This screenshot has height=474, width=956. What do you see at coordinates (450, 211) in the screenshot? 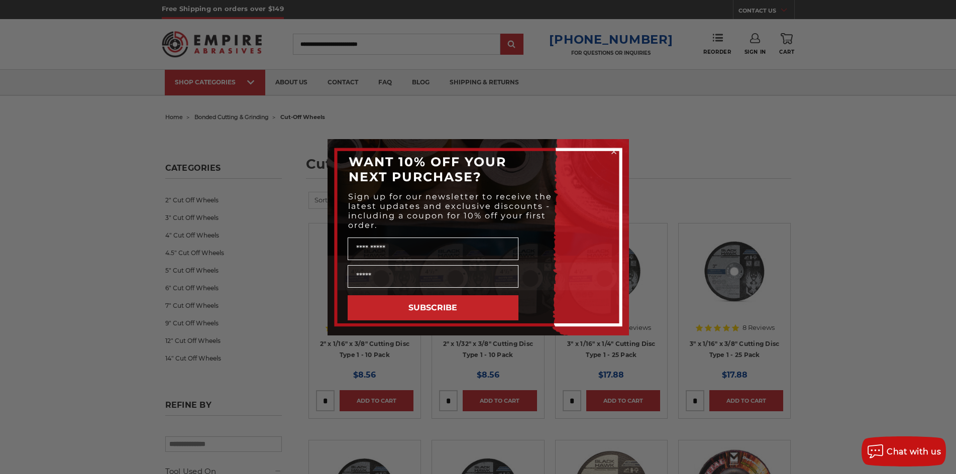
I see `span: Sign up for our newsletter to receive the latest updates and exclusive discounts - including a co...` at bounding box center [450, 211].